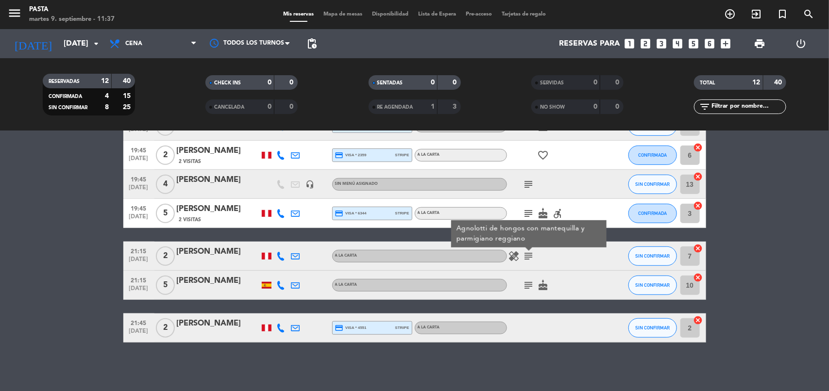 The width and height of the screenshot is (829, 391). I want to click on span: print, so click(759, 44).